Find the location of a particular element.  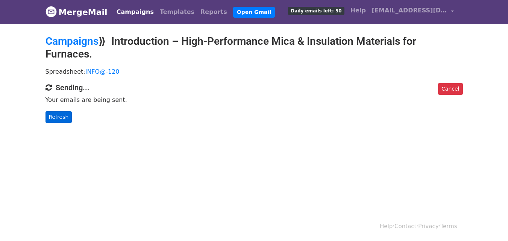

p: Spreadsheet: is located at coordinates (254, 72).